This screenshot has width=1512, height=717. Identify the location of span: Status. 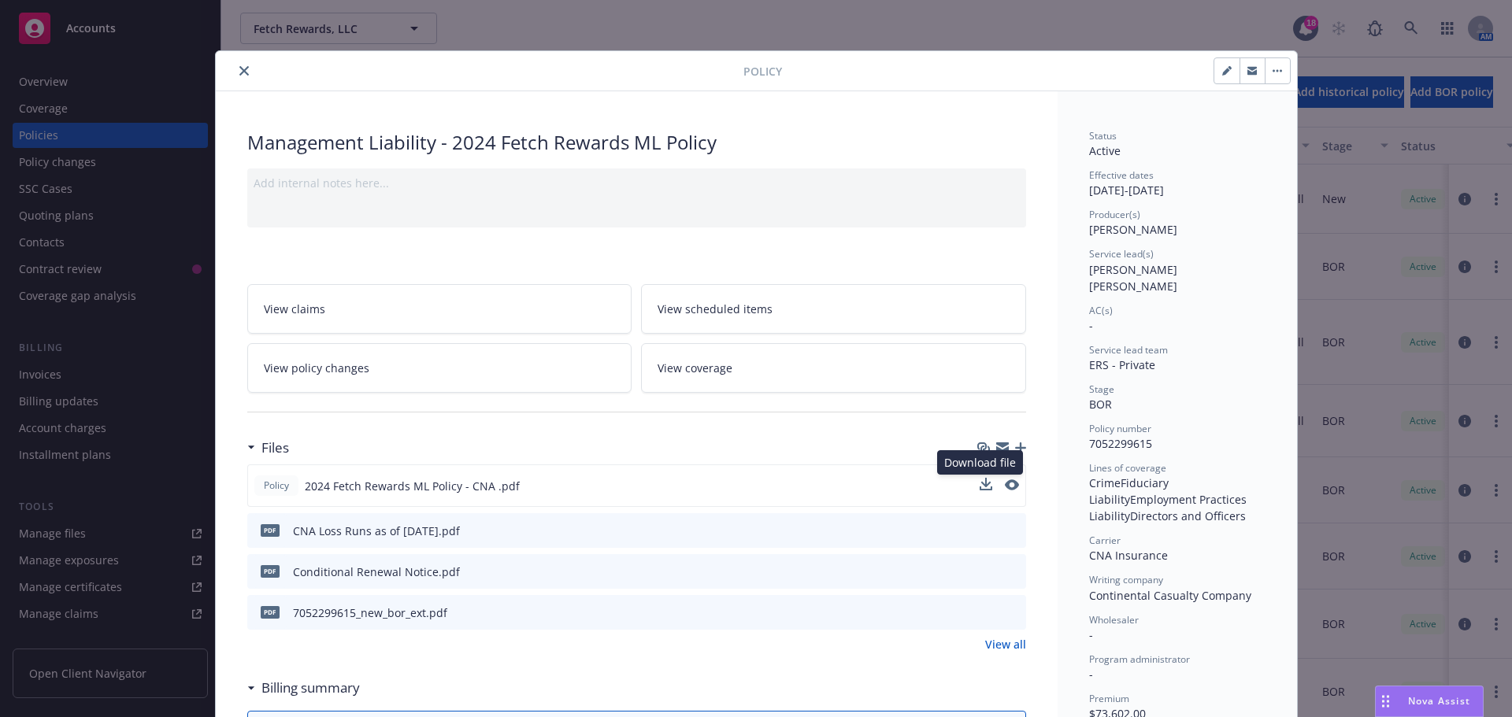
(1103, 135).